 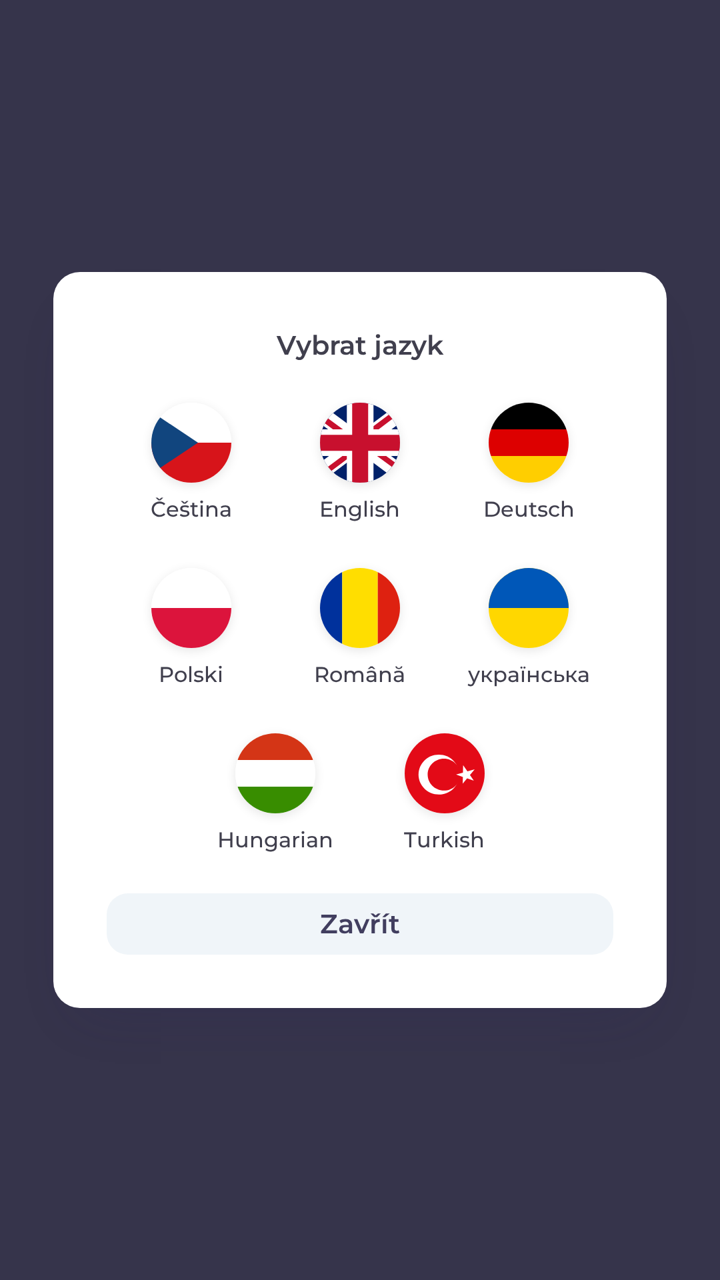 I want to click on p: Deutsch, so click(x=529, y=509).